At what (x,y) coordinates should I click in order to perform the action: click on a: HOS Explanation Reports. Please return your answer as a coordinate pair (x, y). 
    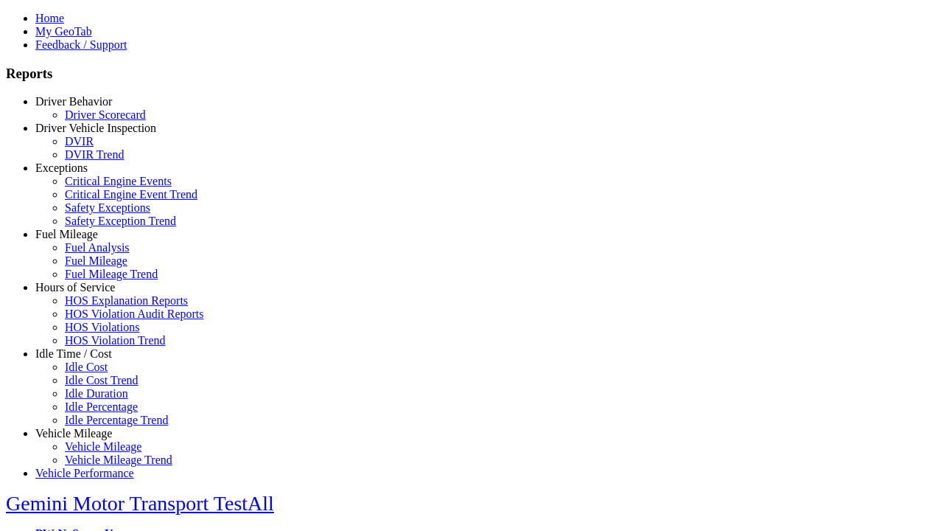
    Looking at the image, I should click on (126, 300).